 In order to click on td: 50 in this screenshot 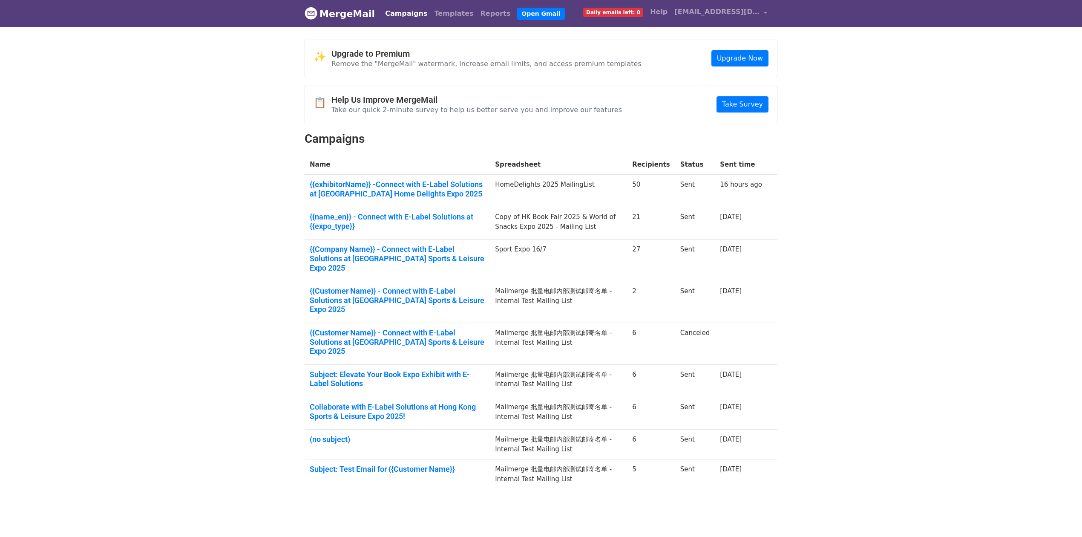, I will do `click(651, 191)`.